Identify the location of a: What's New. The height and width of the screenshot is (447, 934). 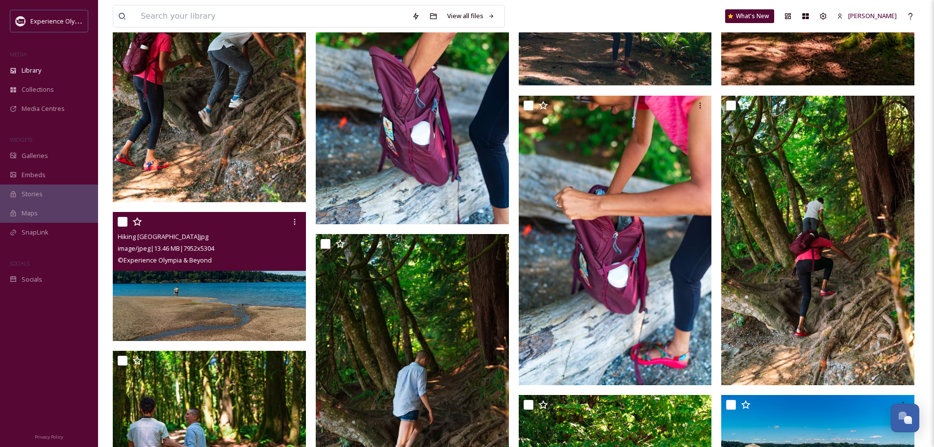
(749, 16).